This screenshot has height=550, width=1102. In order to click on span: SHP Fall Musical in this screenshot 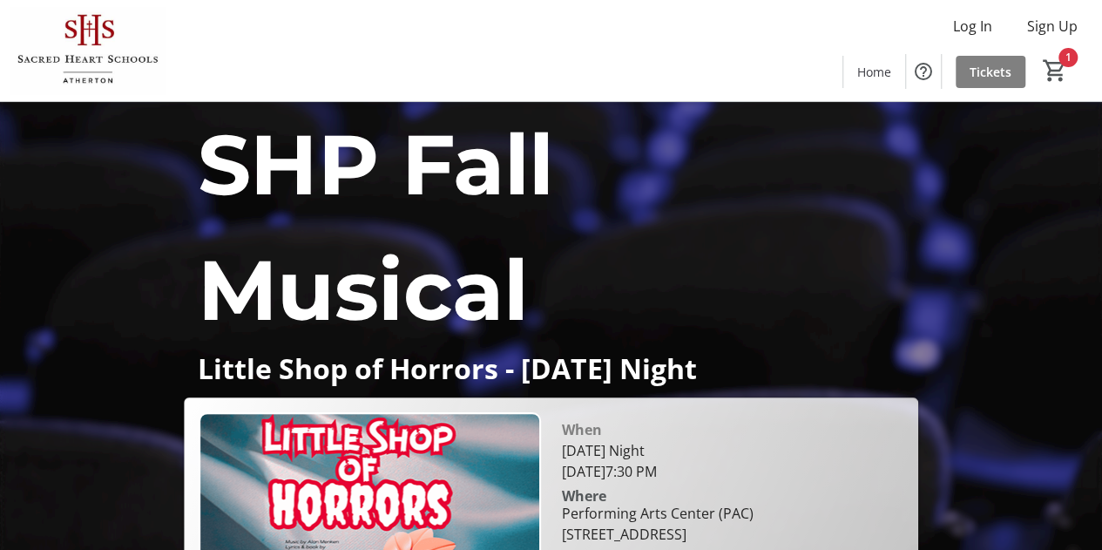, I will do `click(375, 226)`.